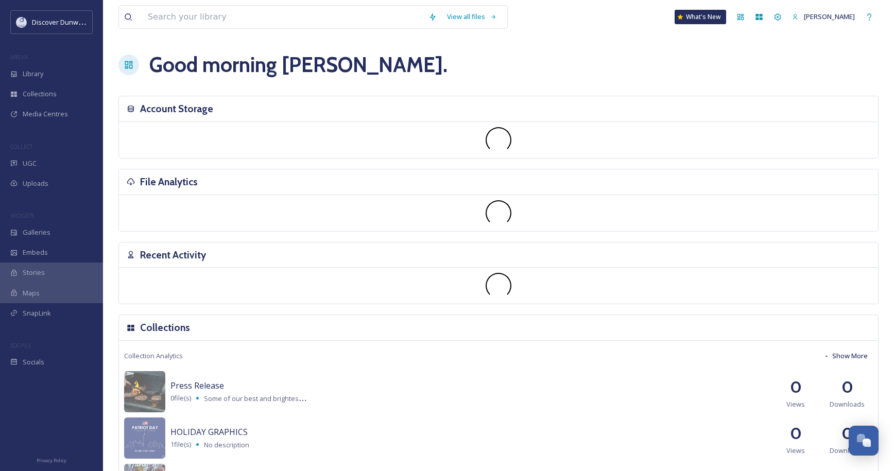 Image resolution: width=894 pixels, height=471 pixels. What do you see at coordinates (40, 94) in the screenshot?
I see `span: Collections` at bounding box center [40, 94].